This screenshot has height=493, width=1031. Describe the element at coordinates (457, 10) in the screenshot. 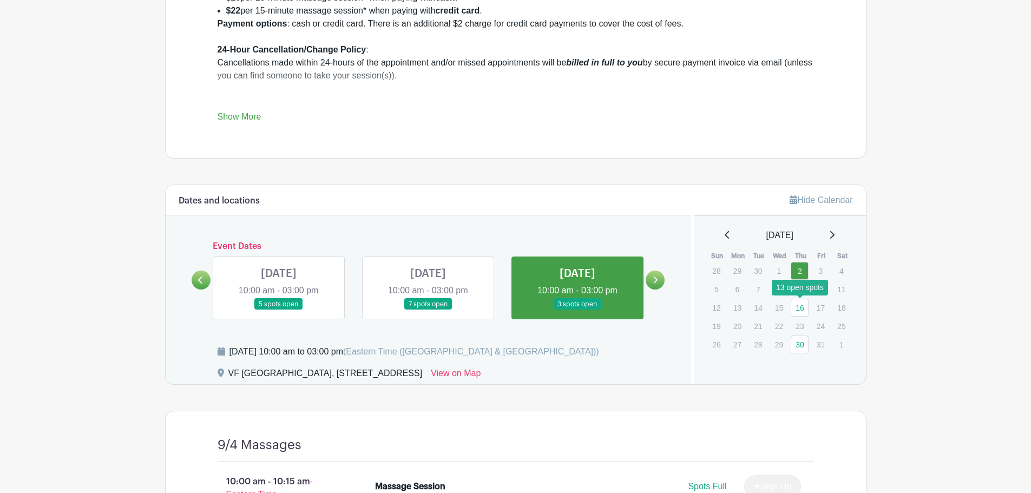

I see `strong: credit card` at that location.